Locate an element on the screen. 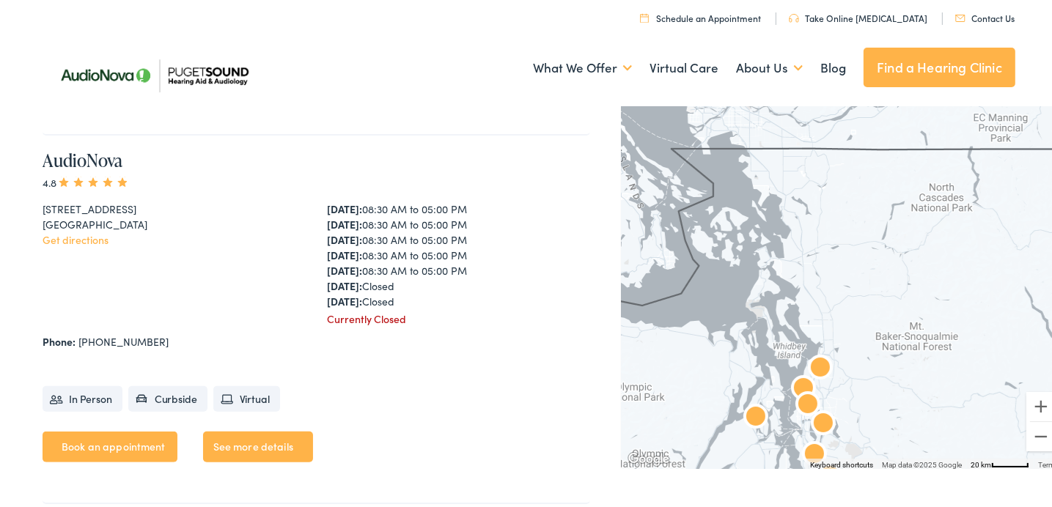  a: What We Offer is located at coordinates (582, 65).